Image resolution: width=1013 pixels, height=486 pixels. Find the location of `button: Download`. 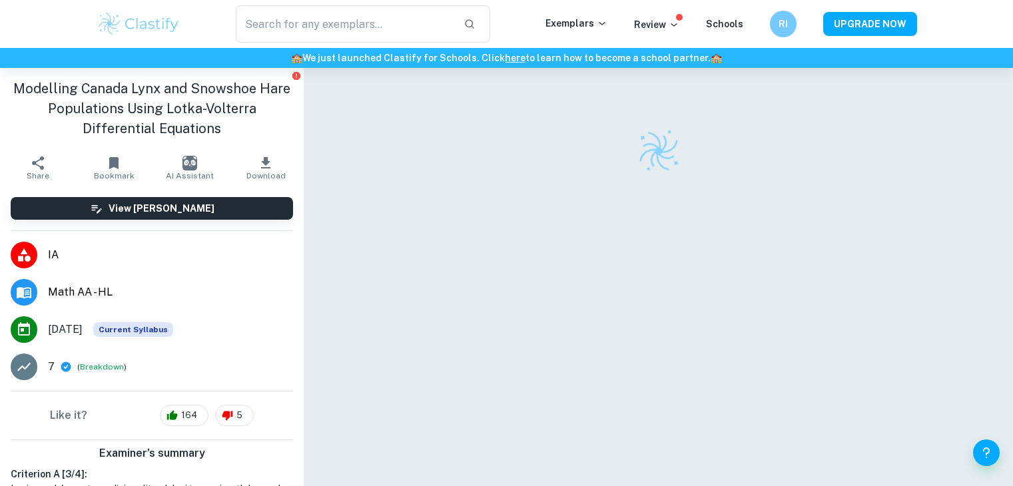

button: Download is located at coordinates (266, 168).